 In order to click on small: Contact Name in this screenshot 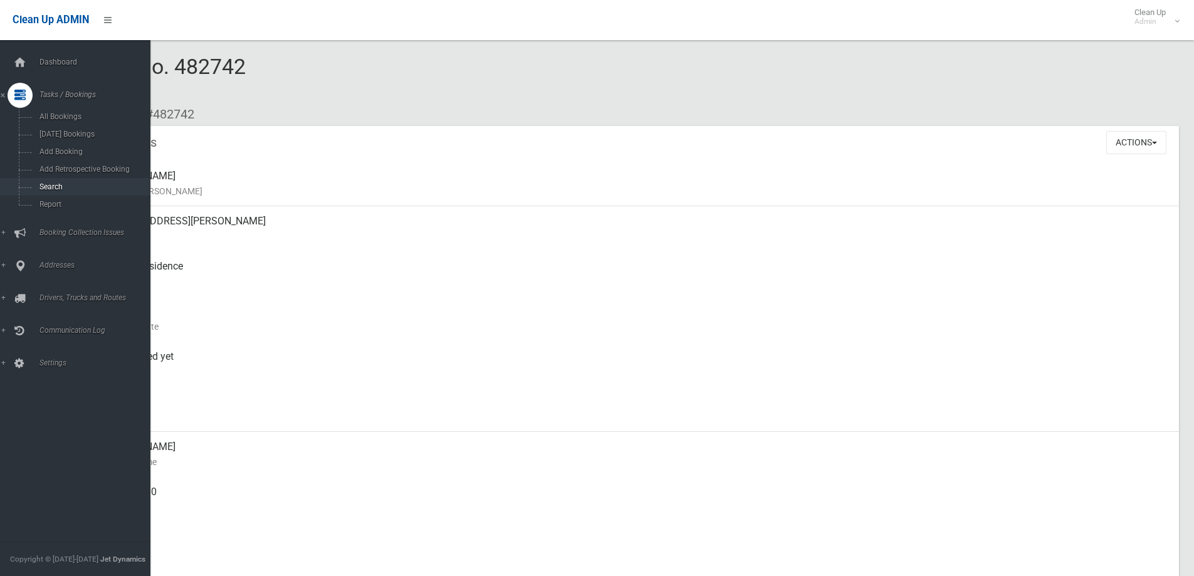, I will do `click(635, 462)`.